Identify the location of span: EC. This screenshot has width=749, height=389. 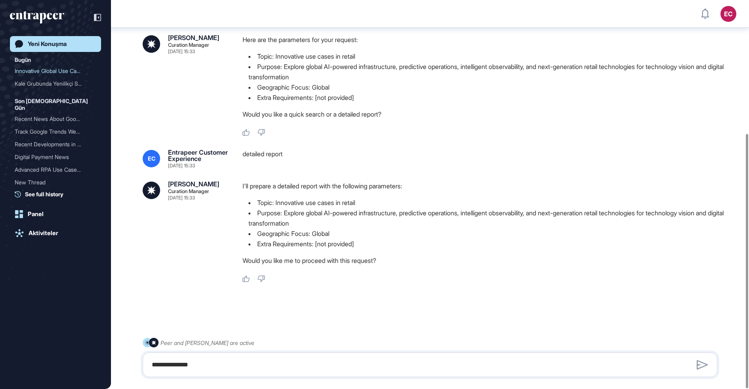
(151, 159).